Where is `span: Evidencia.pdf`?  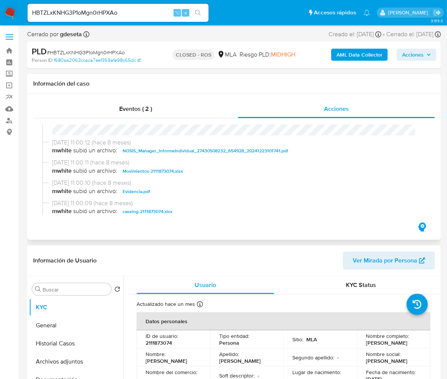 span: Evidencia.pdf is located at coordinates (136, 192).